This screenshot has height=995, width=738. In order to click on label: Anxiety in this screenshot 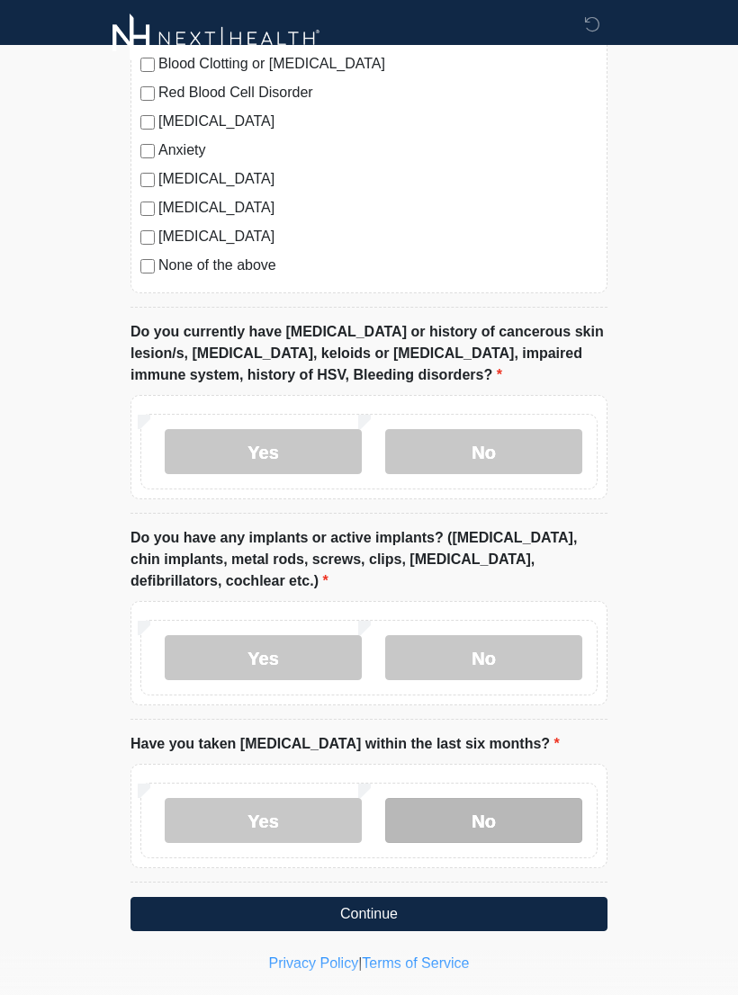, I will do `click(378, 150)`.